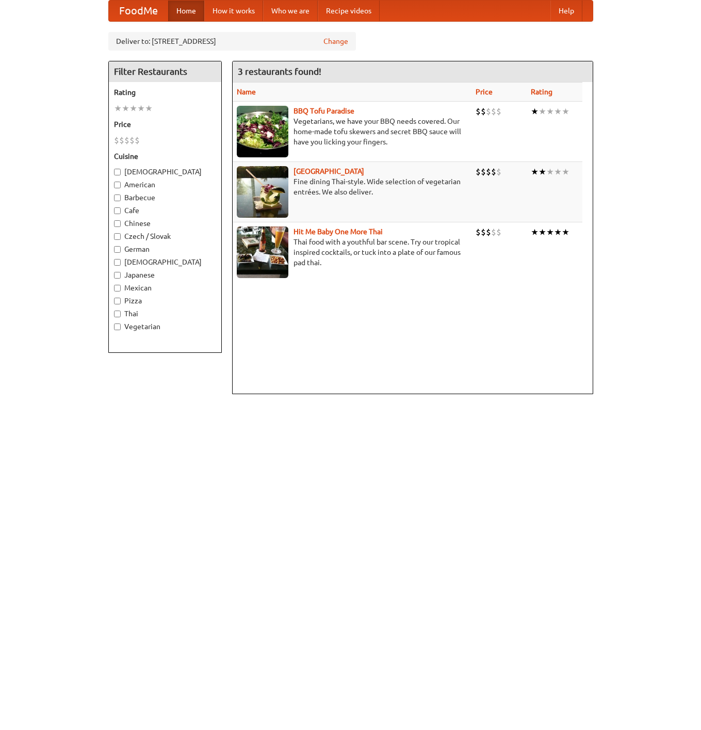  What do you see at coordinates (352, 252) in the screenshot?
I see `p: Thai food with a youthful bar scene. Try our tropical inspired cocktails, or tuck into a plate of...` at bounding box center [352, 252].